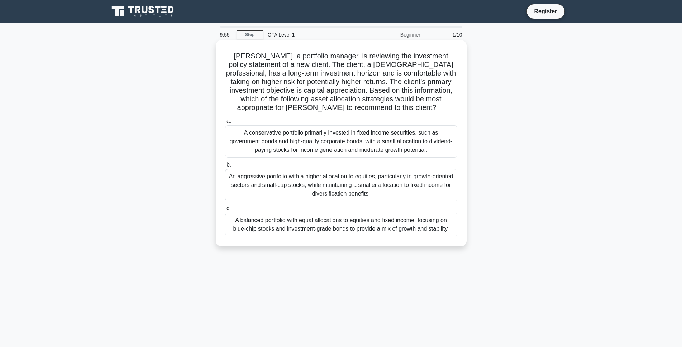  What do you see at coordinates (229, 164) in the screenshot?
I see `span: b.` at bounding box center [229, 164].